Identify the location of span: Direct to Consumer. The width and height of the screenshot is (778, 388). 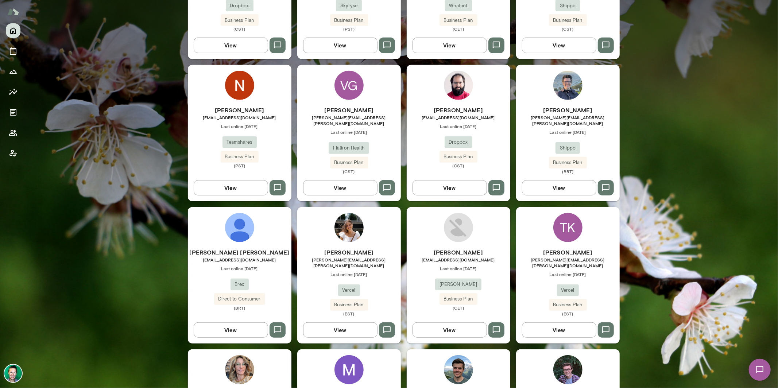
(240, 299).